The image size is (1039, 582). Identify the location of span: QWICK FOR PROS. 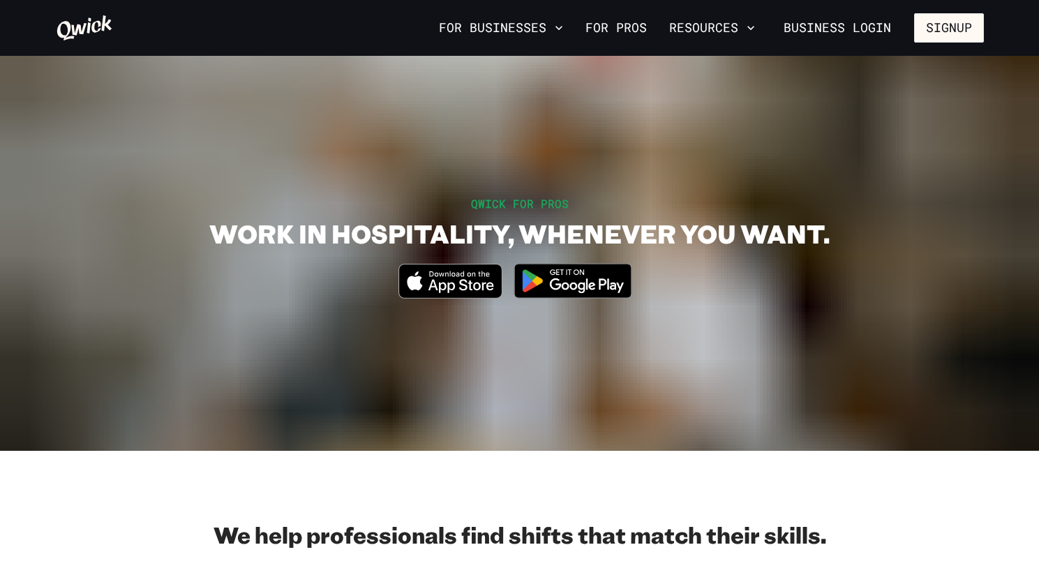
(520, 203).